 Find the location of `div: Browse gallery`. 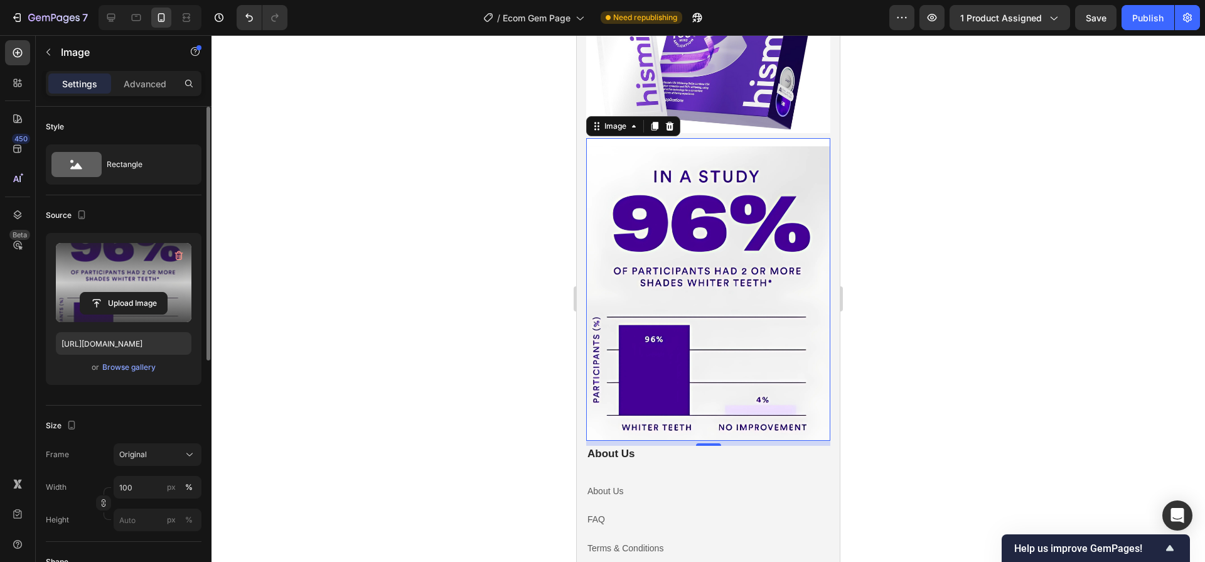

div: Browse gallery is located at coordinates (129, 367).